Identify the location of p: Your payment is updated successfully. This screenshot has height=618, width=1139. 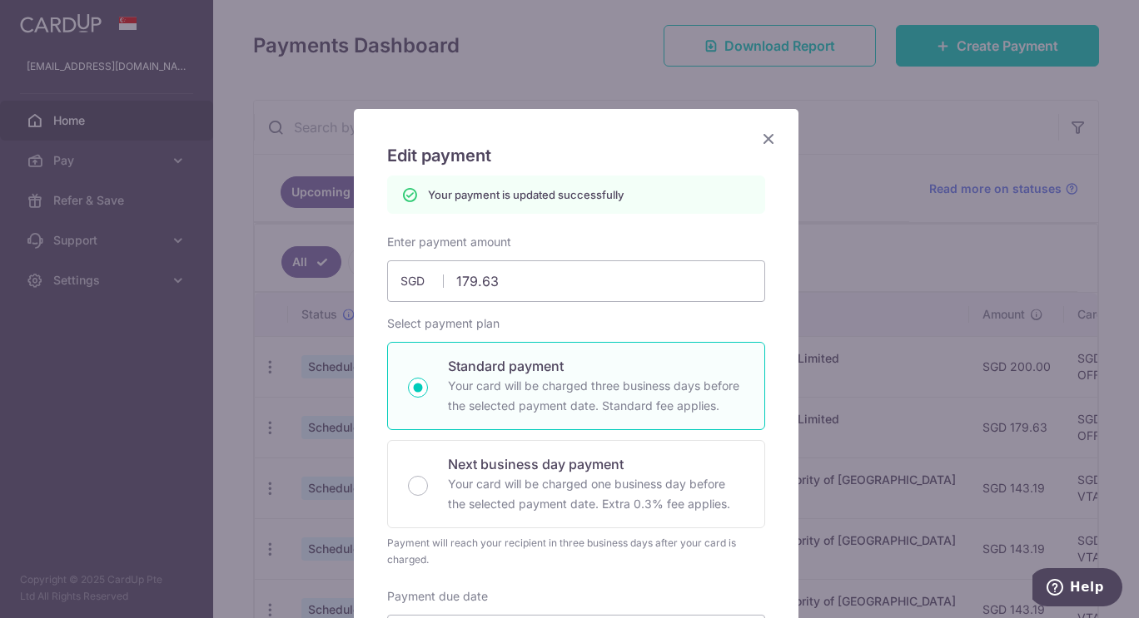
(525, 195).